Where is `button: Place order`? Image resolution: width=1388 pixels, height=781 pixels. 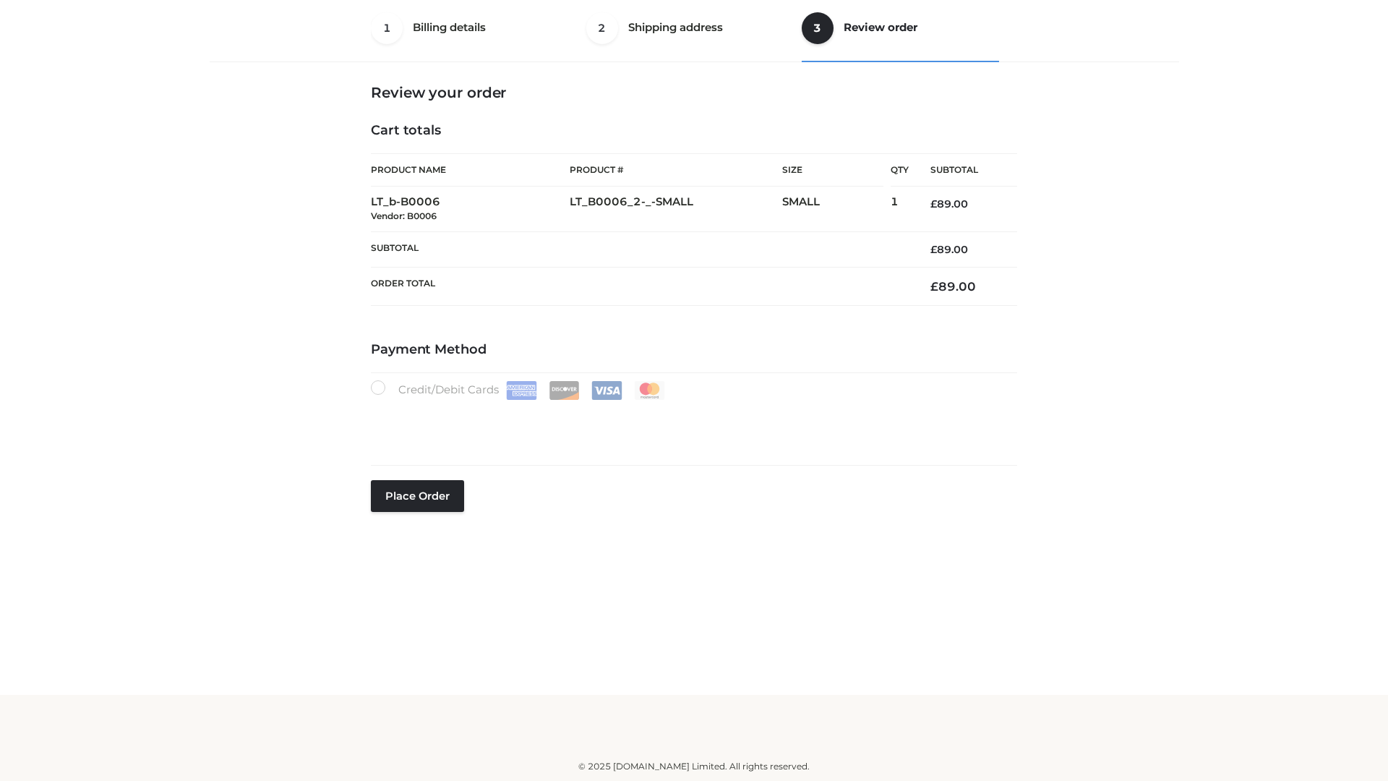
button: Place order is located at coordinates (417, 496).